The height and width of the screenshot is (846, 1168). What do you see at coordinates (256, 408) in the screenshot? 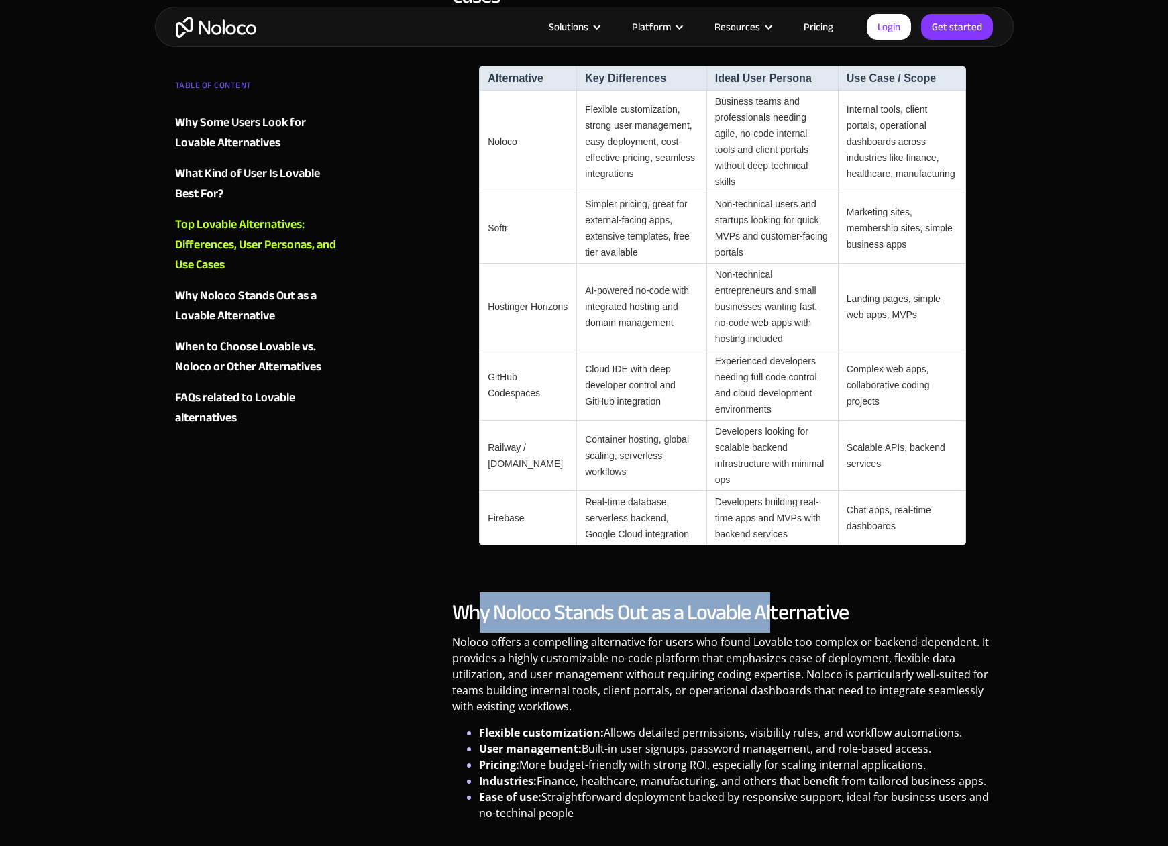
I see `a: FAQs related to Lovable alternatives` at bounding box center [256, 408].